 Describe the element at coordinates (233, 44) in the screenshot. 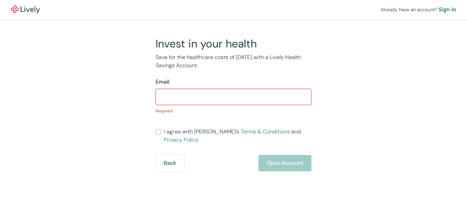

I see `h2: Invest in your health` at that location.